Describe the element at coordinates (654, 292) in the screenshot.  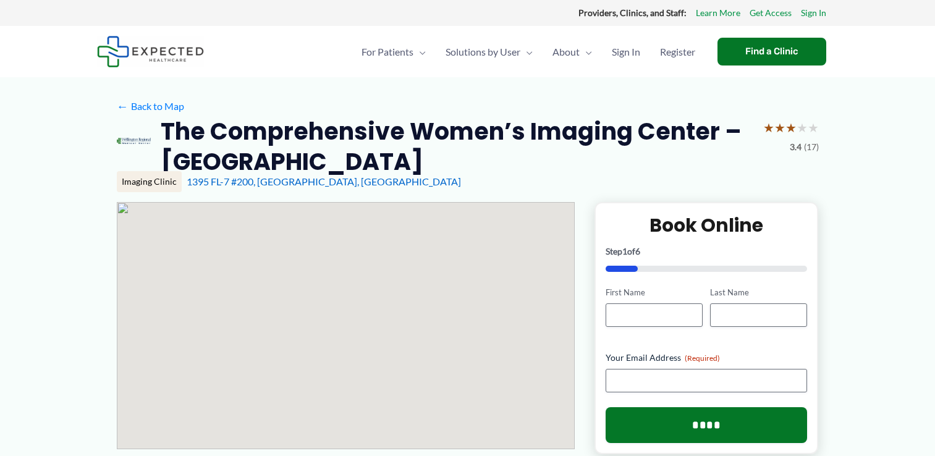
I see `label: First Name` at that location.